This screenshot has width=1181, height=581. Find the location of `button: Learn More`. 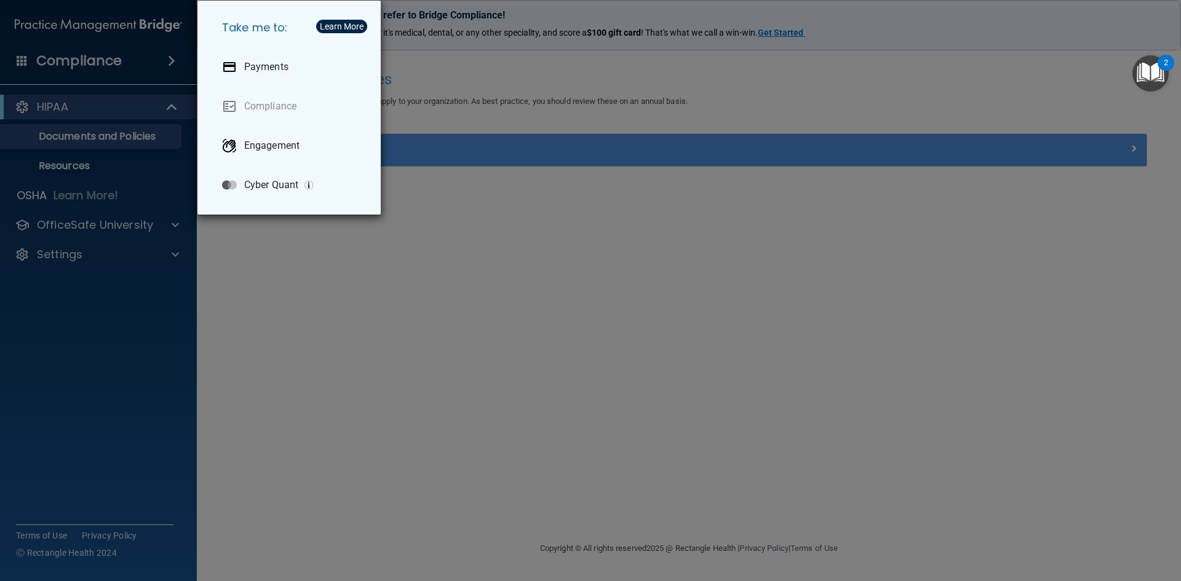

button: Learn More is located at coordinates (341, 26).